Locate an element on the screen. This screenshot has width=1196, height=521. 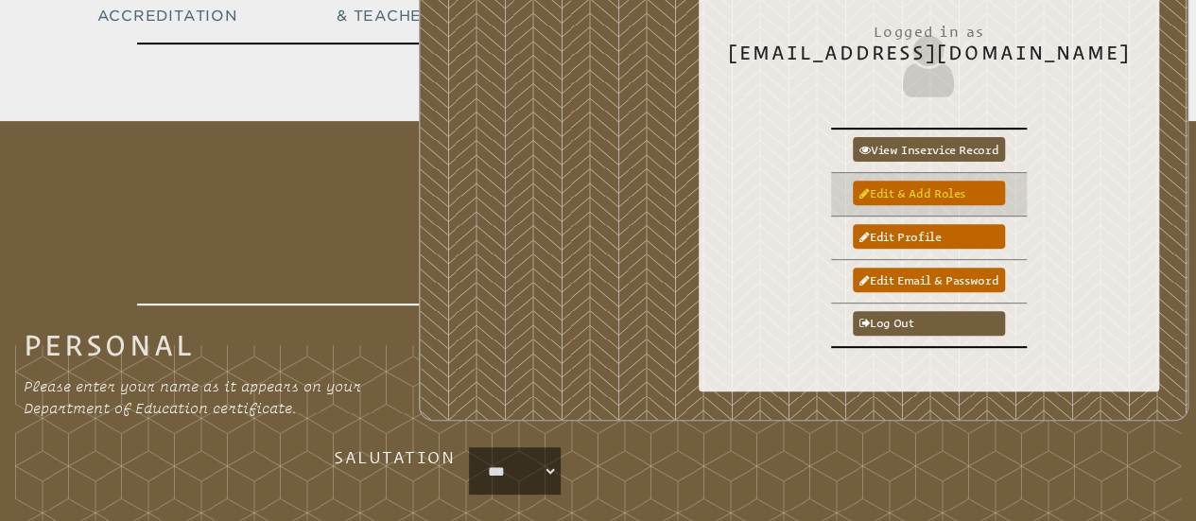
h3: Salutation is located at coordinates (312, 458).